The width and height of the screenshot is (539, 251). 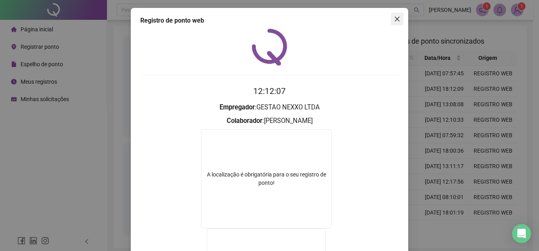 I want to click on div: A localização é obrigatória para o seu registro de ponto!, so click(x=266, y=179).